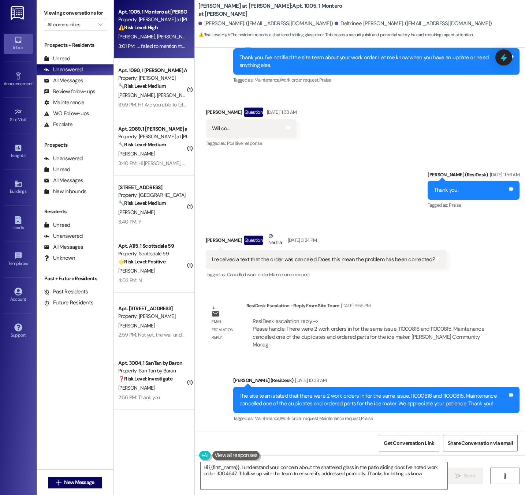 The width and height of the screenshot is (525, 495). Describe the element at coordinates (18, 151) in the screenshot. I see `a: Insights •` at that location.